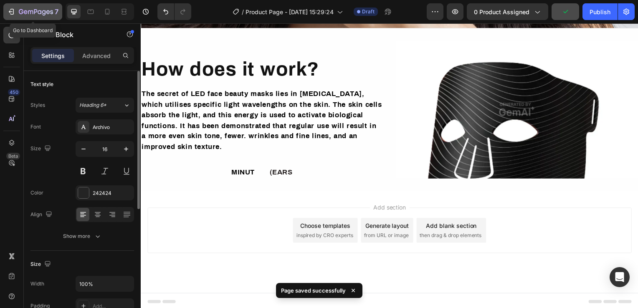 The width and height of the screenshot is (638, 308). Describe the element at coordinates (502, 12) in the screenshot. I see `span: 0 product assigned` at that location.